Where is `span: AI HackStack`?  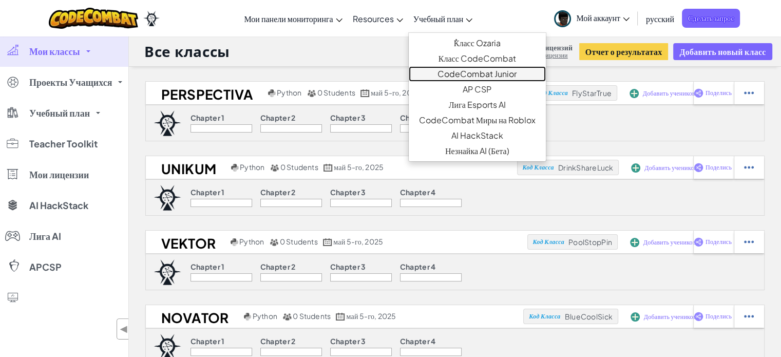 span: AI HackStack is located at coordinates (59, 205).